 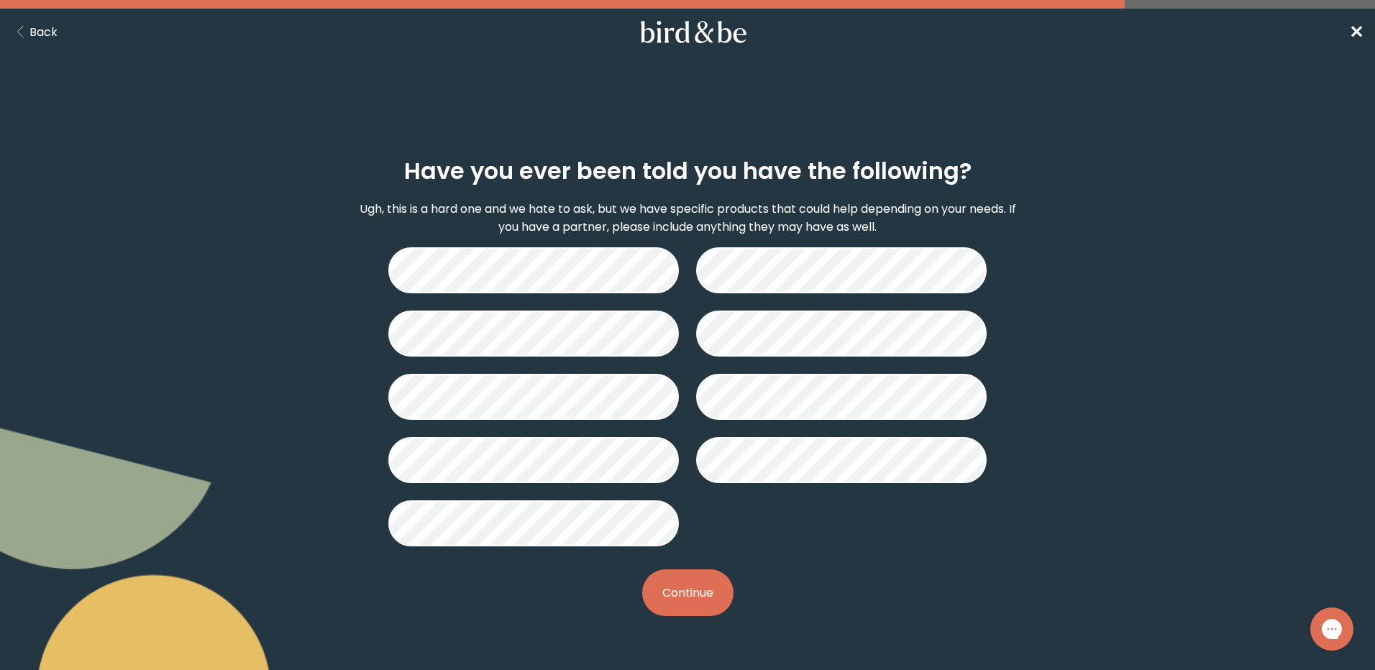 What do you see at coordinates (688, 218) in the screenshot?
I see `p: Ugh, this is a hard one and we hate to ask, but we have specific products that could help dependi...` at bounding box center [688, 218].